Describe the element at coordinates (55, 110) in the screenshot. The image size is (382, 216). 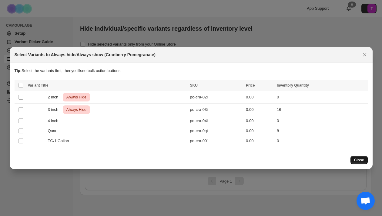
I see `span: 3 inch` at that location.